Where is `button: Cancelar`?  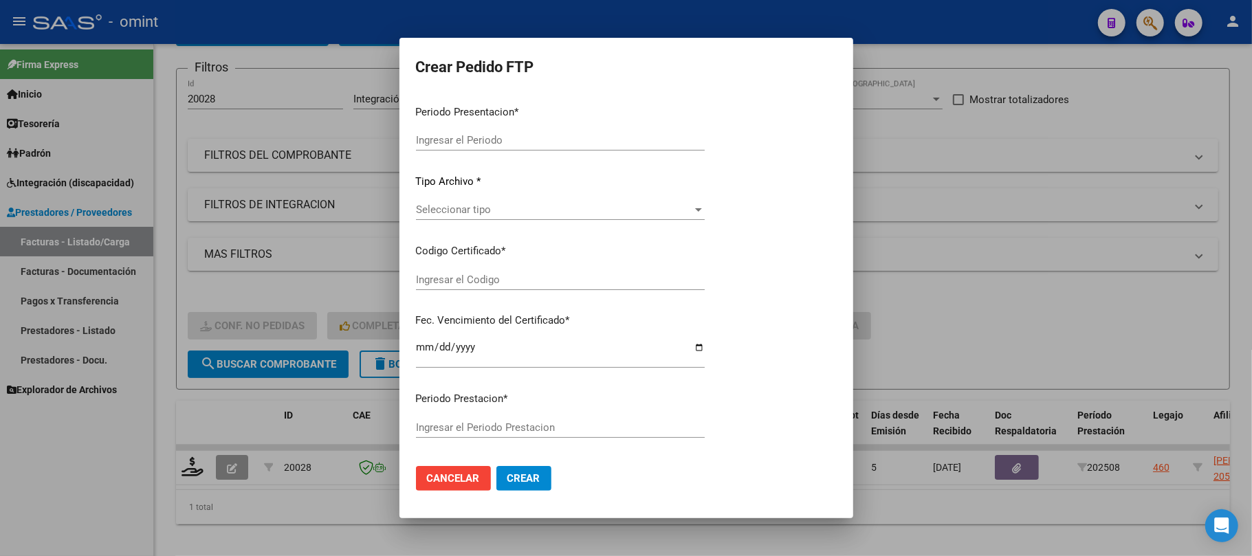 button: Cancelar is located at coordinates (453, 479).